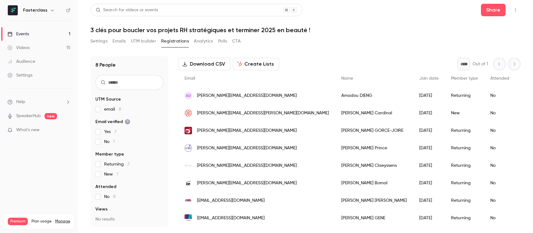  I want to click on span: What's new, so click(28, 130).